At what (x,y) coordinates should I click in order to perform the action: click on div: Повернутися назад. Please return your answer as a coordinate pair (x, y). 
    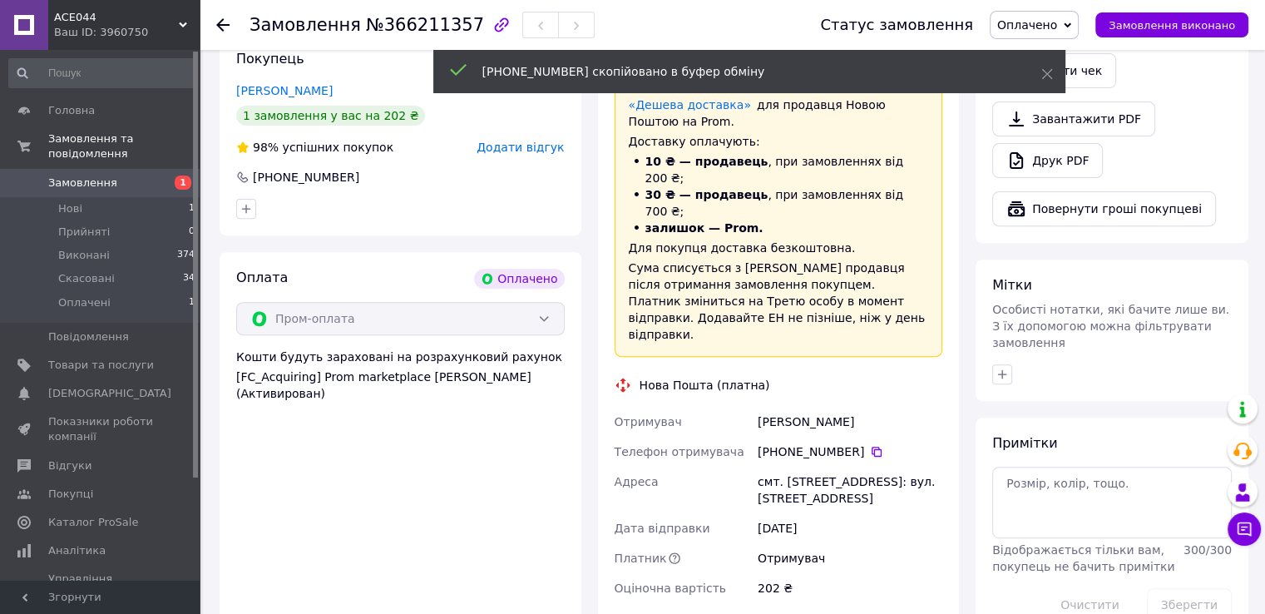
    Looking at the image, I should click on (223, 25).